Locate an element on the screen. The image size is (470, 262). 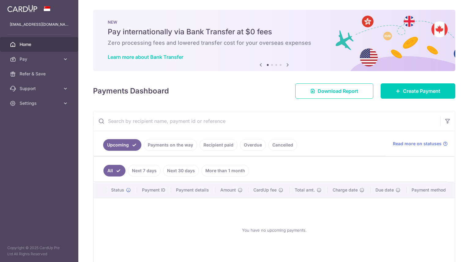
th: Payment method is located at coordinates (431, 190).